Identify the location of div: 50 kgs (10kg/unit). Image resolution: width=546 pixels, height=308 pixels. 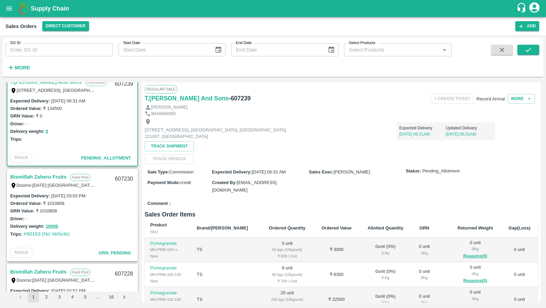
(287, 249).